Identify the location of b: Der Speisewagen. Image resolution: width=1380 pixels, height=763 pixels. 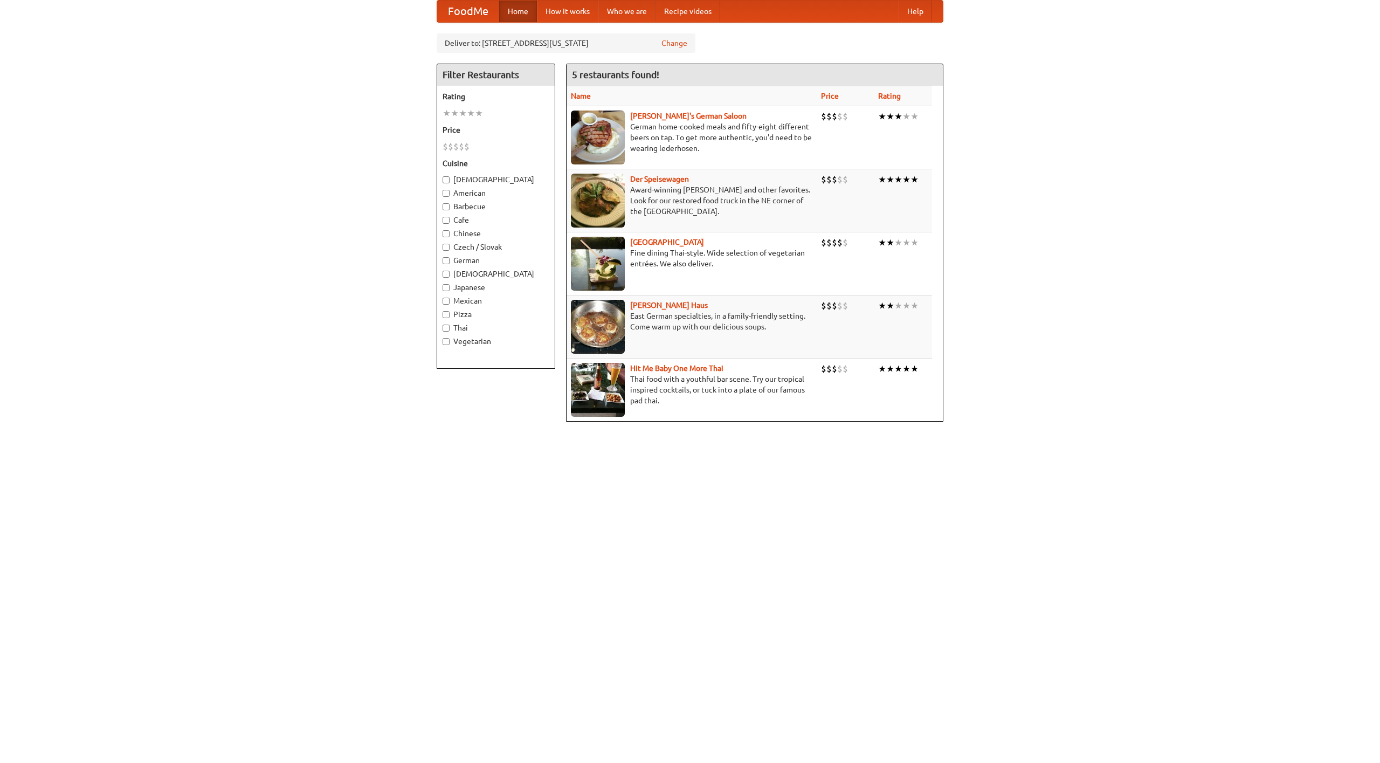
(659, 179).